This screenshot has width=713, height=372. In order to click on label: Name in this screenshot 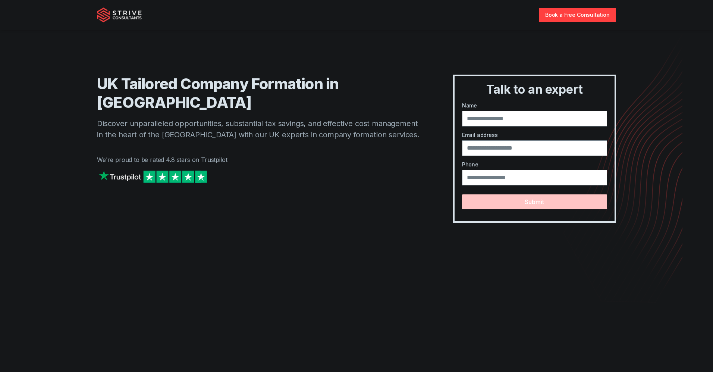, I will do `click(534, 105)`.